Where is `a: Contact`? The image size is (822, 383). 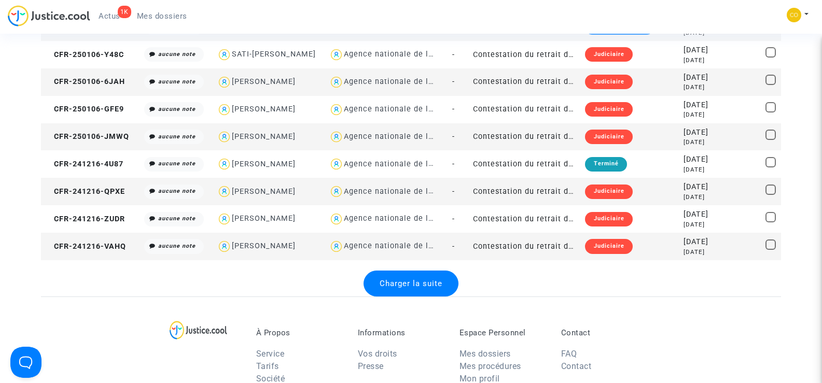
a: Contact is located at coordinates (576, 366).